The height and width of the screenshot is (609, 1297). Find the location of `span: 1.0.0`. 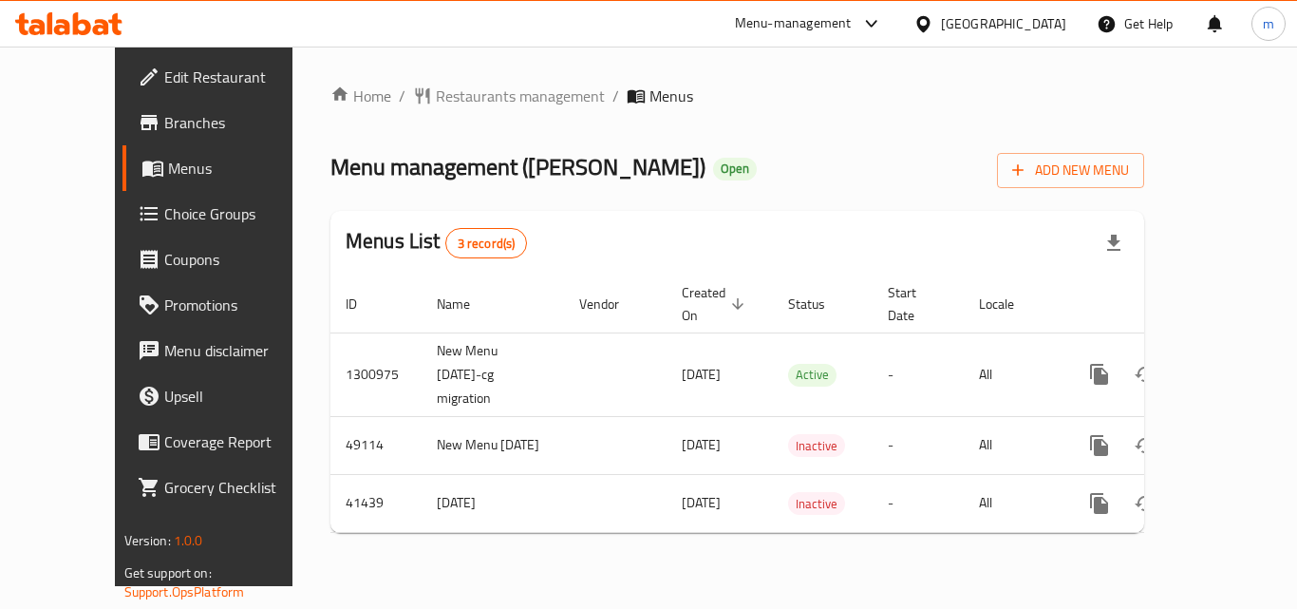

span: 1.0.0 is located at coordinates (188, 540).